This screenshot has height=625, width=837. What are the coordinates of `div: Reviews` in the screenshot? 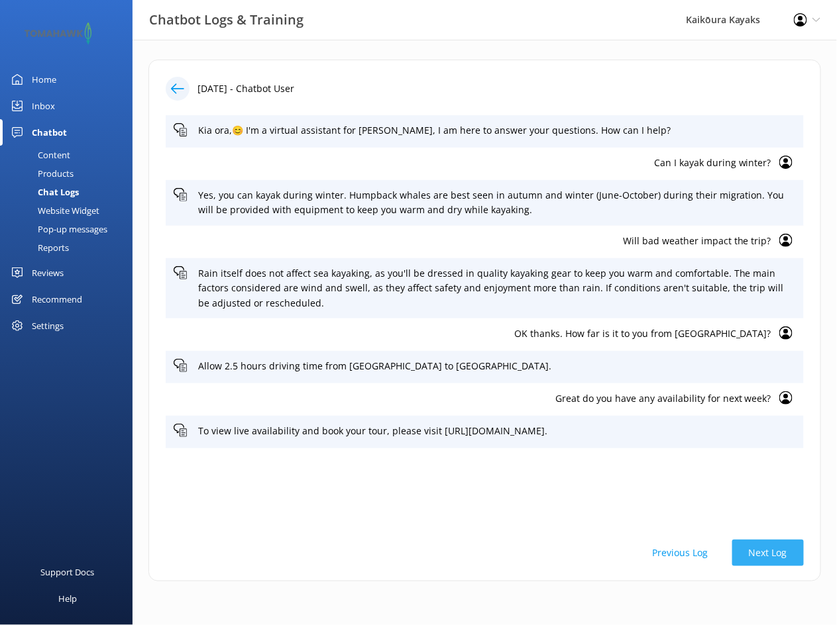 It's located at (48, 273).